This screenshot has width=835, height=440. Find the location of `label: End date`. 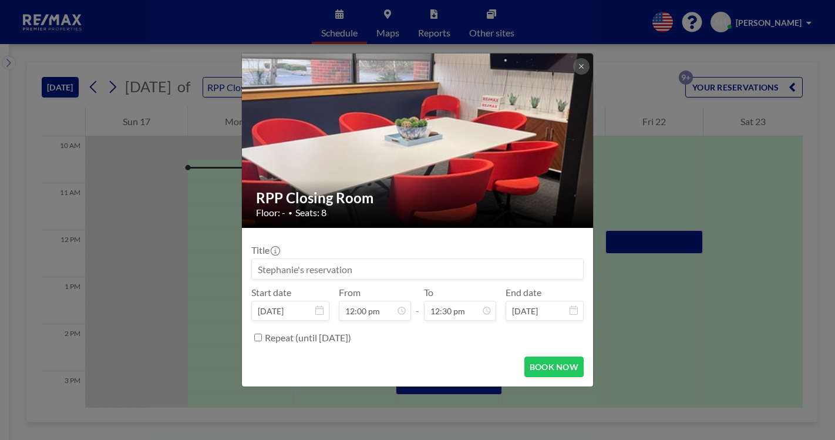

label: End date is located at coordinates (523, 292).